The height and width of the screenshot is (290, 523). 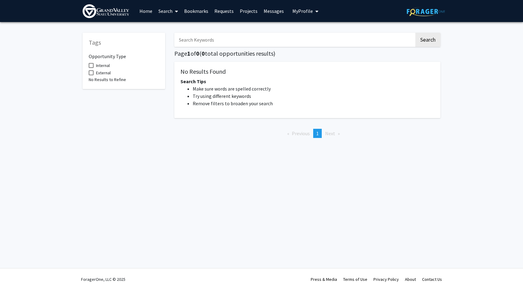 What do you see at coordinates (274, 11) in the screenshot?
I see `a: Messages` at bounding box center [274, 11].